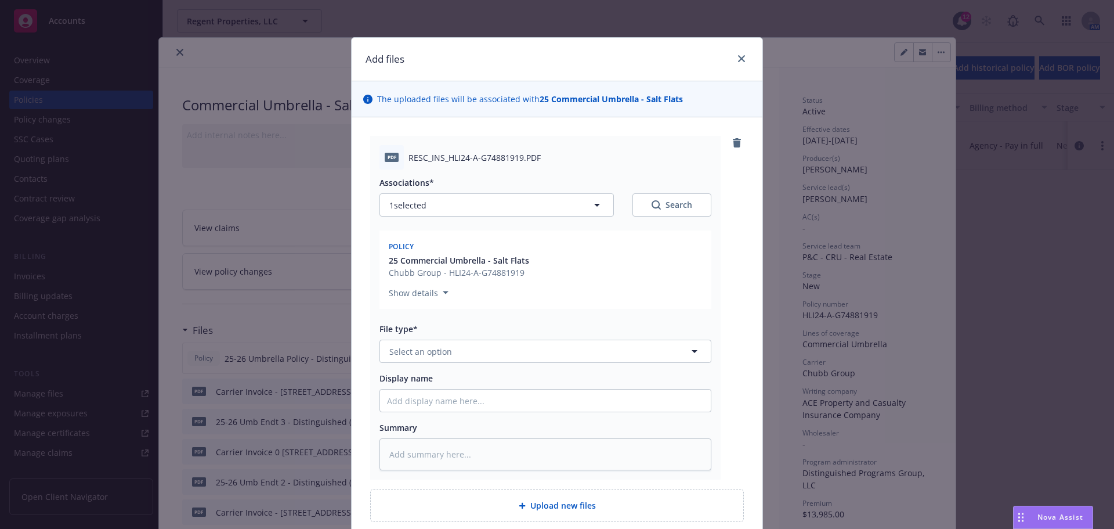 The image size is (1114, 529). What do you see at coordinates (1021, 517) in the screenshot?
I see `div: Drag to move` at bounding box center [1021, 517].